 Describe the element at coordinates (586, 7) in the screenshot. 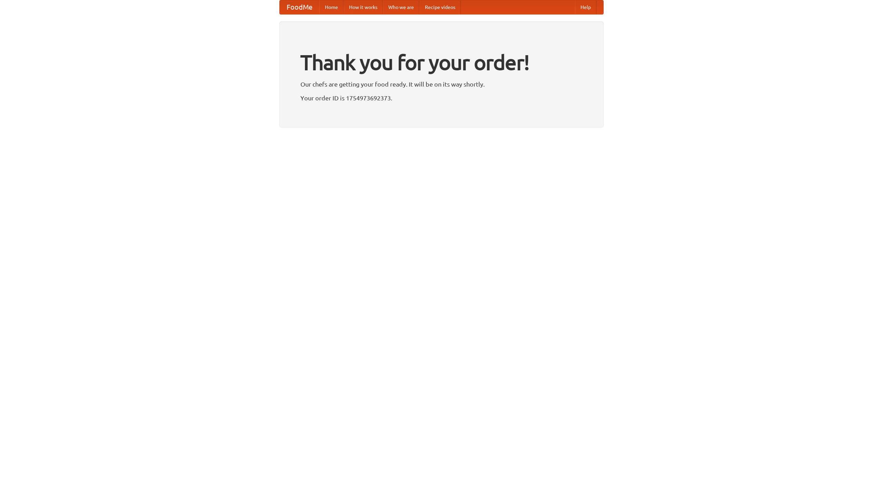

I see `a: Help` at that location.